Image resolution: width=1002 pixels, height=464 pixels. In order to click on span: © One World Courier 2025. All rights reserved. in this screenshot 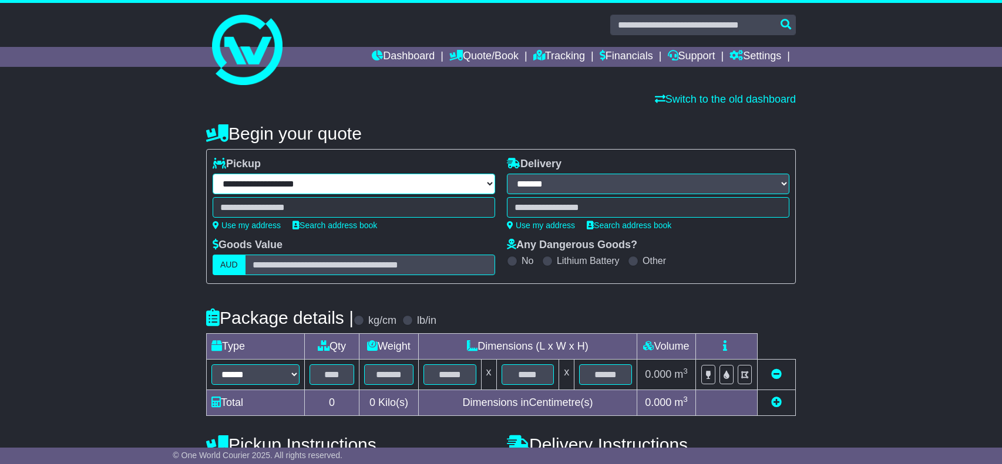, I will do `click(257, 456)`.